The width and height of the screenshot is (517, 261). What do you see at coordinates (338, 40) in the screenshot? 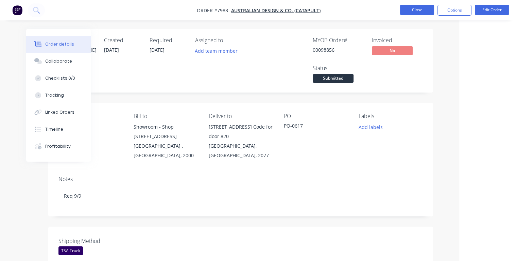
I see `div: MYOB Order #` at bounding box center [338, 40].